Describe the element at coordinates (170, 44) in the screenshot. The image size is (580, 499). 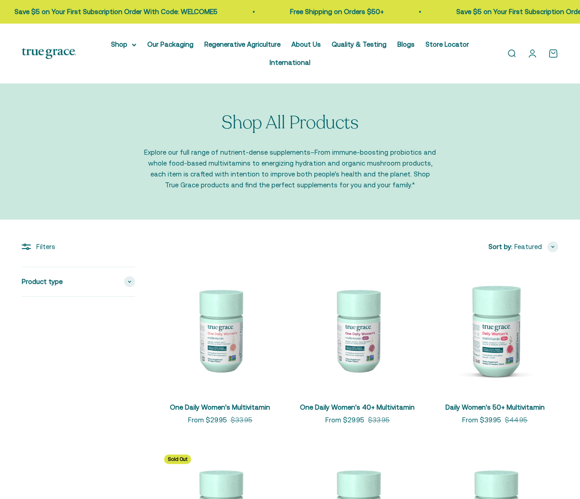
I see `a: Our Packaging` at that location.